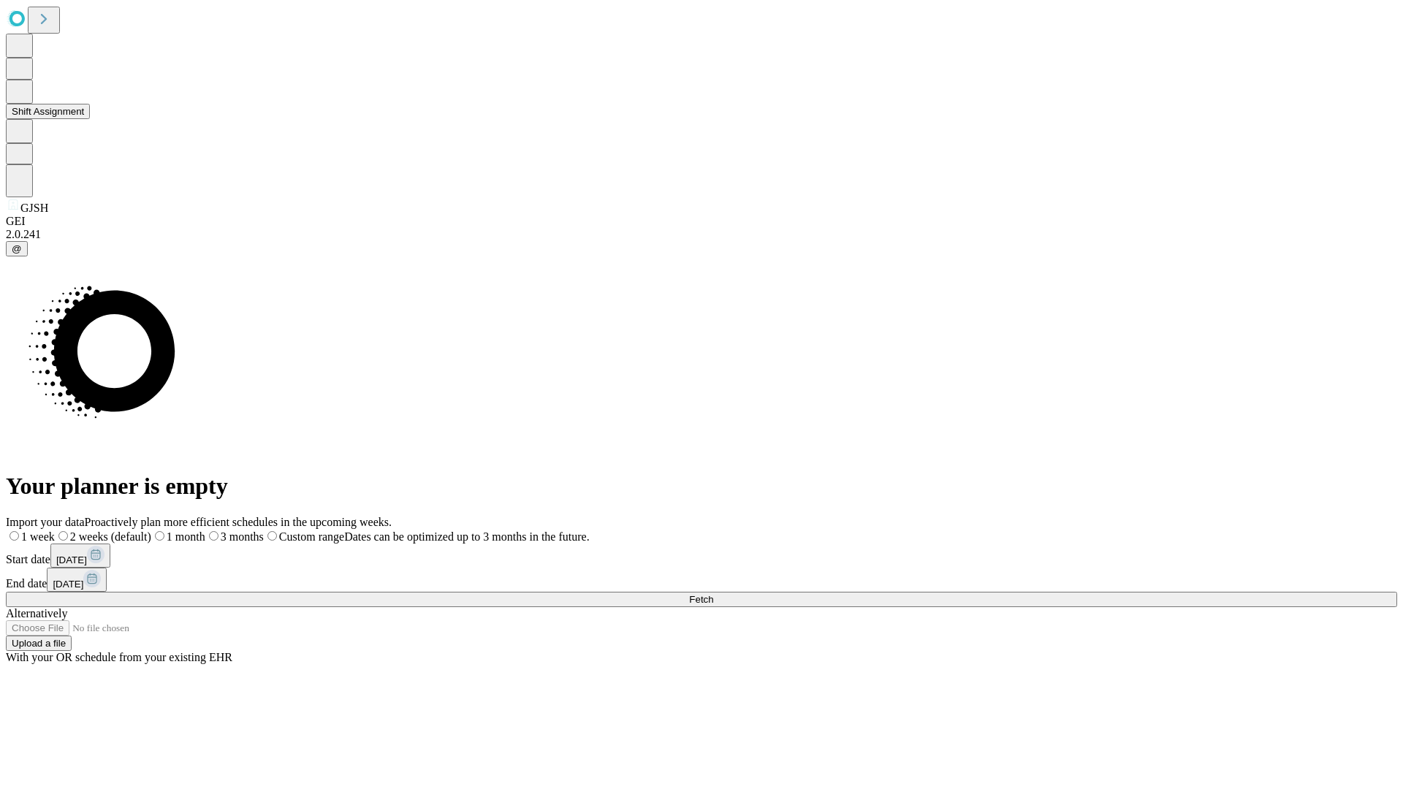 The width and height of the screenshot is (1403, 789). I want to click on span: Proactively plan more efficient schedules in the upcoming weeks., so click(238, 522).